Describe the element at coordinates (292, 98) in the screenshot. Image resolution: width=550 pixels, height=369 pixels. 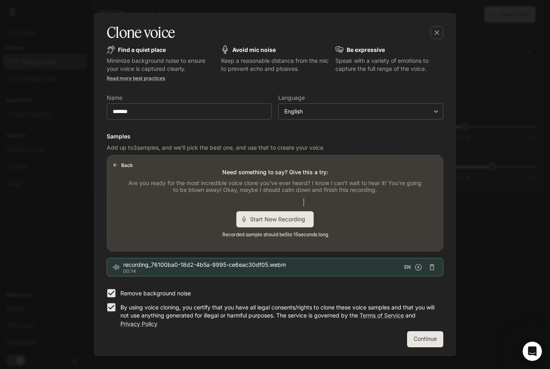
I see `p: Language` at that location.